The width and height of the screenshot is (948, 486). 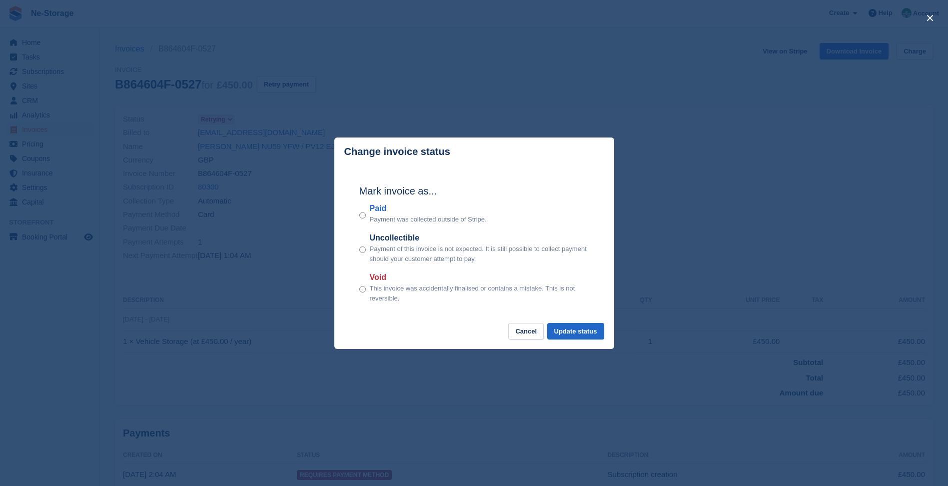 I want to click on p: This invoice was accidentally finalised or contains a mistake. This is not reversible., so click(x=479, y=293).